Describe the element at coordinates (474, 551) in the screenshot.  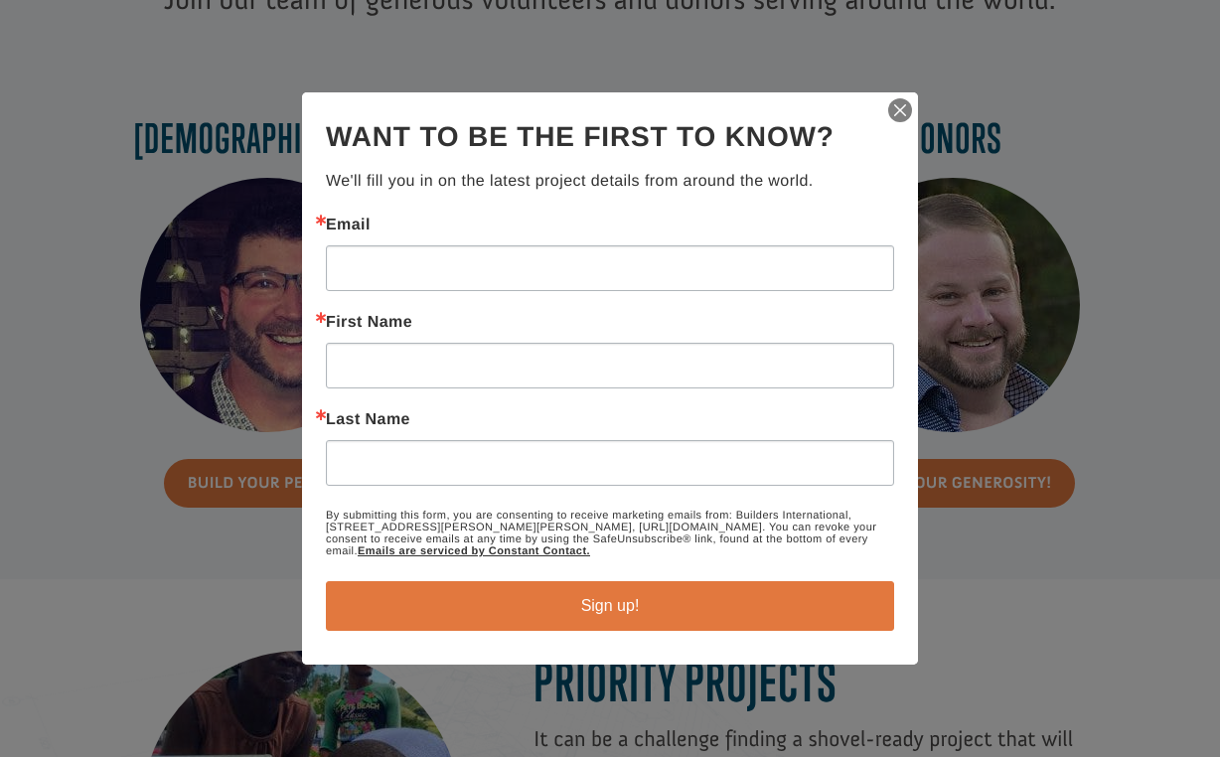
I see `a: Emails are serviced by Constant Contact.` at that location.